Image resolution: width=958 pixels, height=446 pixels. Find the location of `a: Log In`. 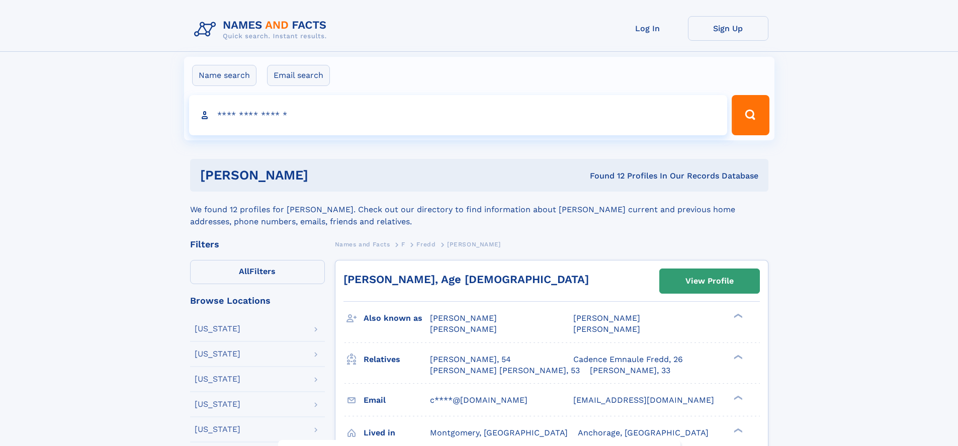

a: Log In is located at coordinates (648, 28).